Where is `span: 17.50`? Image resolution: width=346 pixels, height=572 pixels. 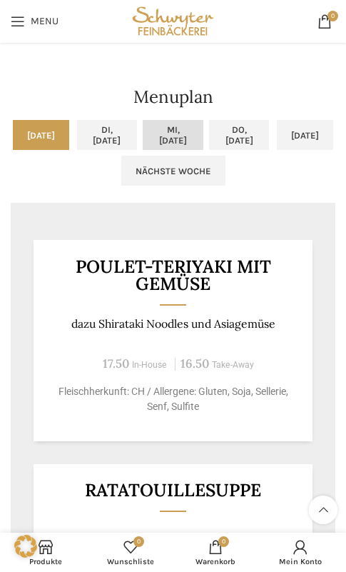 span: 17.50 is located at coordinates (116, 363).